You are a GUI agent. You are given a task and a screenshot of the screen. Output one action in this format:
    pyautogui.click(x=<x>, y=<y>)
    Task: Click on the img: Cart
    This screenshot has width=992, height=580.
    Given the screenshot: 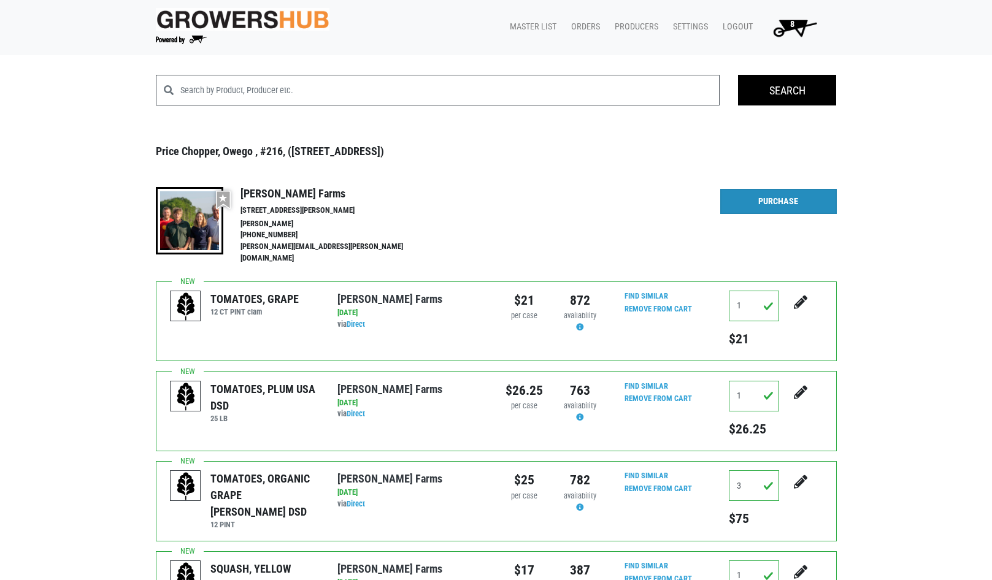 What is the action you would take?
    pyautogui.click(x=794, y=28)
    